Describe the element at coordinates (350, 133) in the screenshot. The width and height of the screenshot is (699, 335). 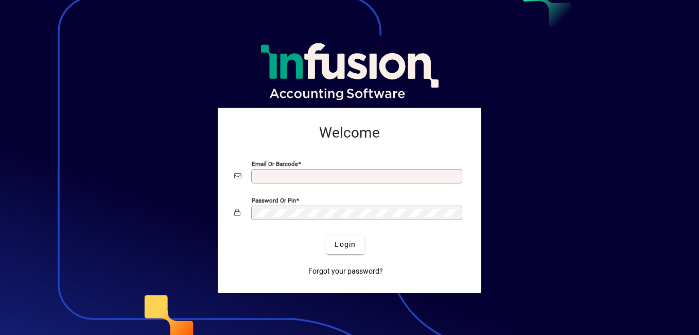
I see `h2: Welcome` at that location.